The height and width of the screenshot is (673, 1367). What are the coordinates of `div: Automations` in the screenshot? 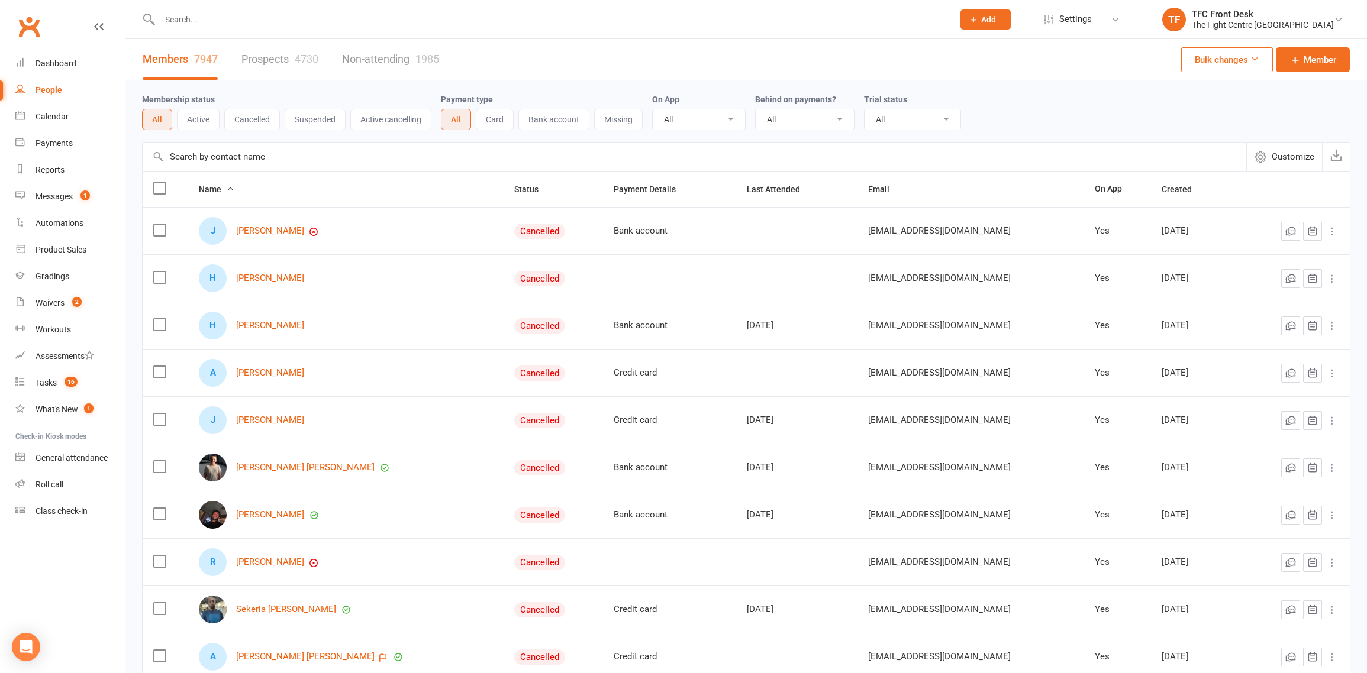 It's located at (59, 223).